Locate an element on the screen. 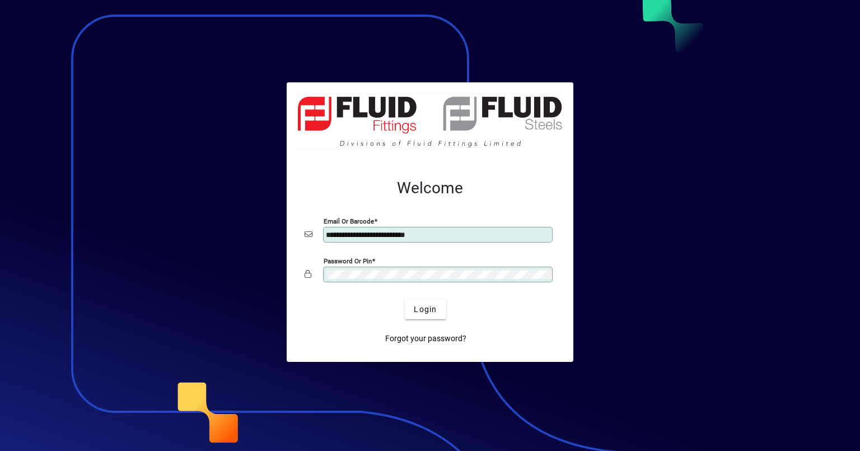 This screenshot has width=860, height=451. mat-label: Password or Pin is located at coordinates (348, 261).